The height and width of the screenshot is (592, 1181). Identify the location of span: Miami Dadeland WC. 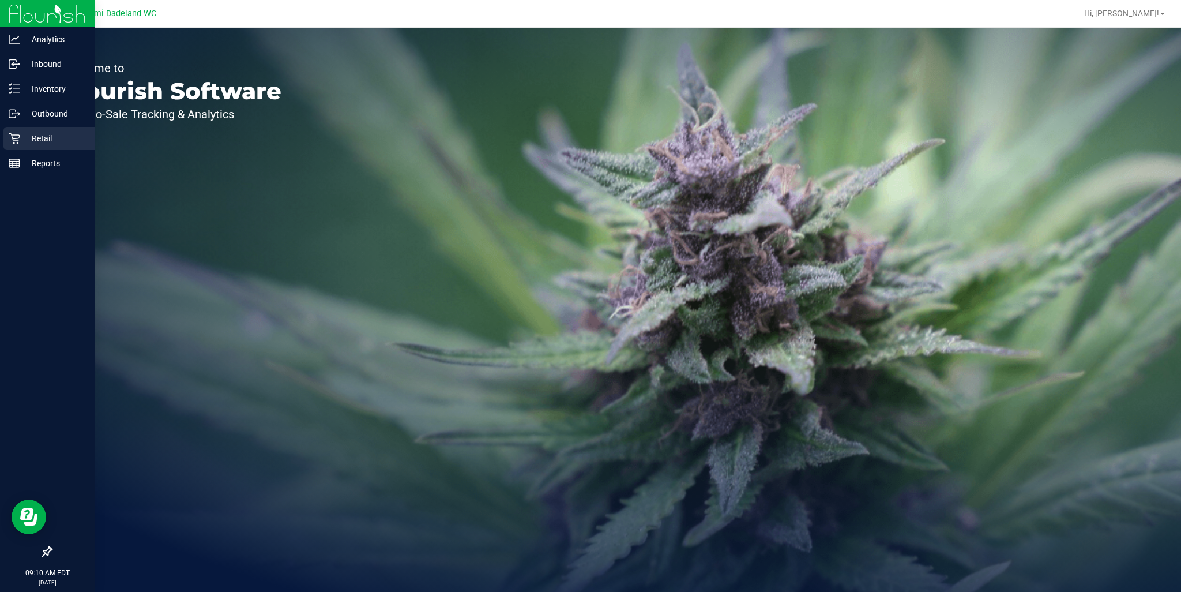
(118, 13).